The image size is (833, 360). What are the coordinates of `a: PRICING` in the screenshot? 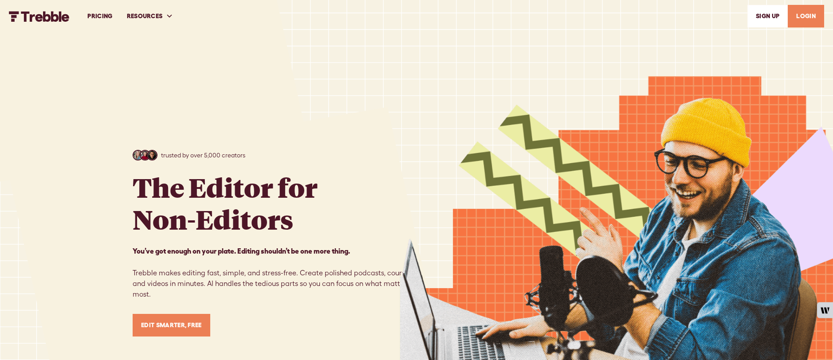 It's located at (100, 16).